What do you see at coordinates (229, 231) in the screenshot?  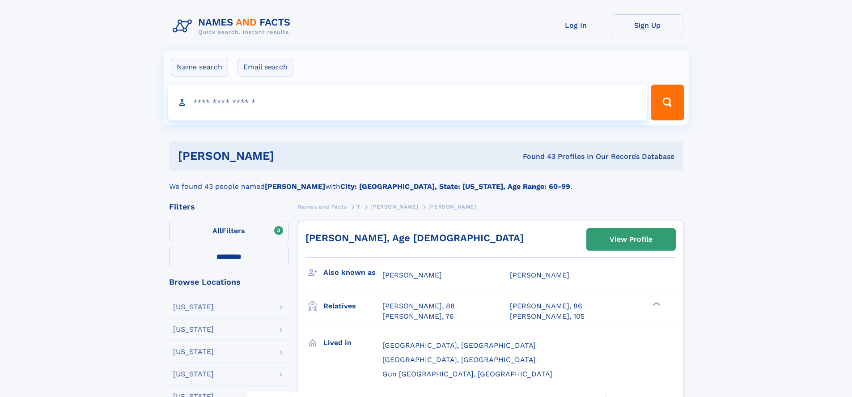 I see `label: Filters` at bounding box center [229, 231].